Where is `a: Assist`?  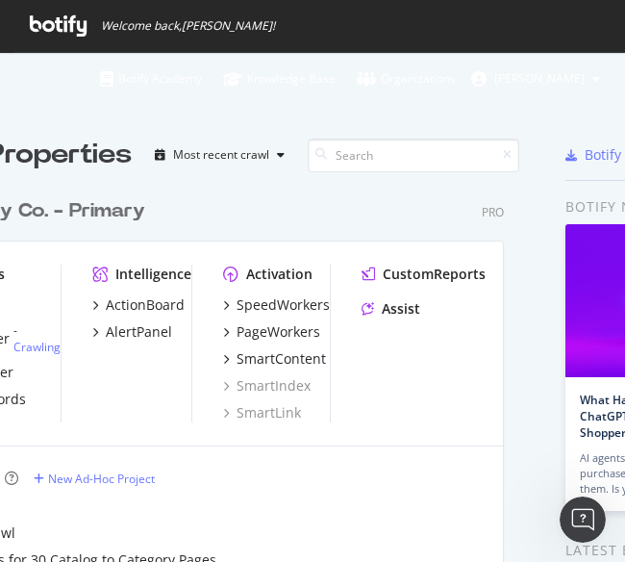 a: Assist is located at coordinates (390, 309).